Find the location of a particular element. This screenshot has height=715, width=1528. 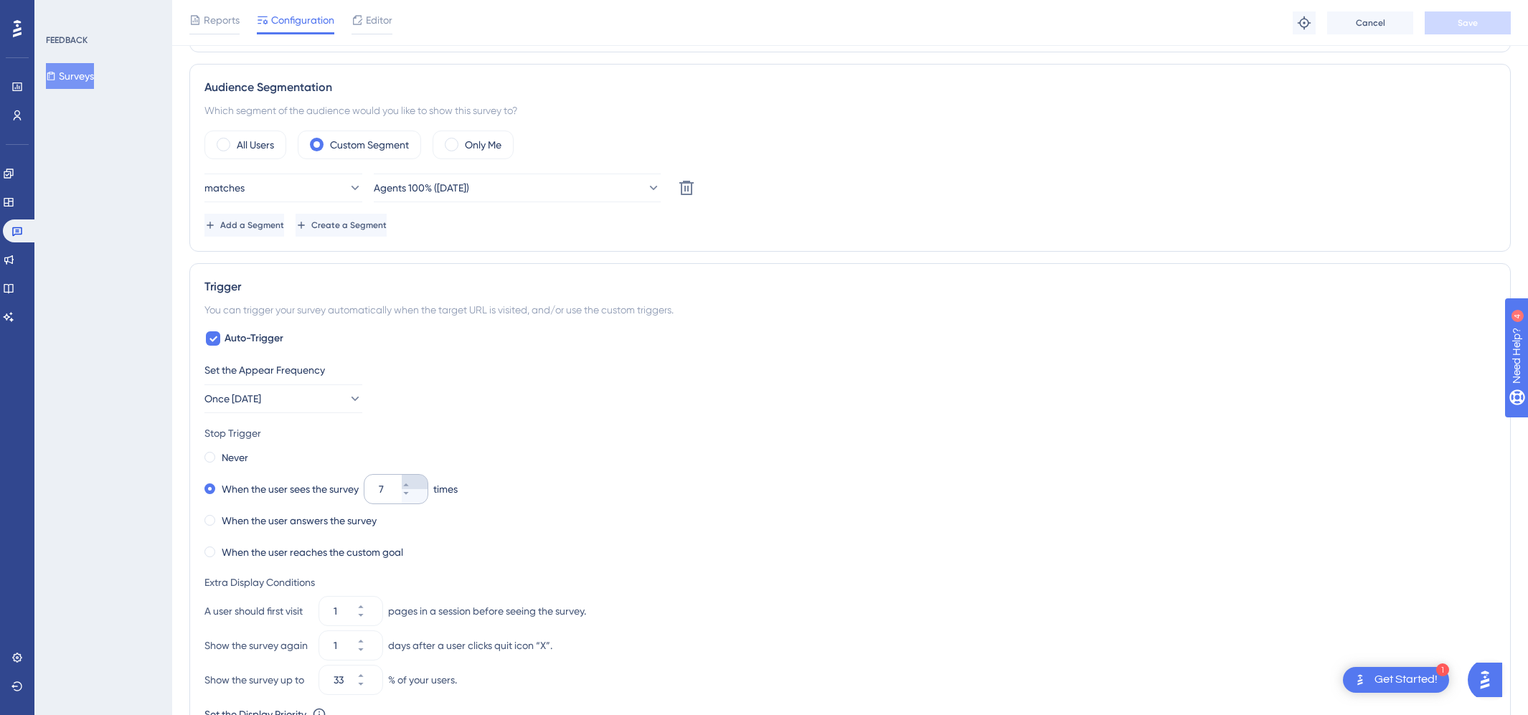

button: Save is located at coordinates (1467, 23).